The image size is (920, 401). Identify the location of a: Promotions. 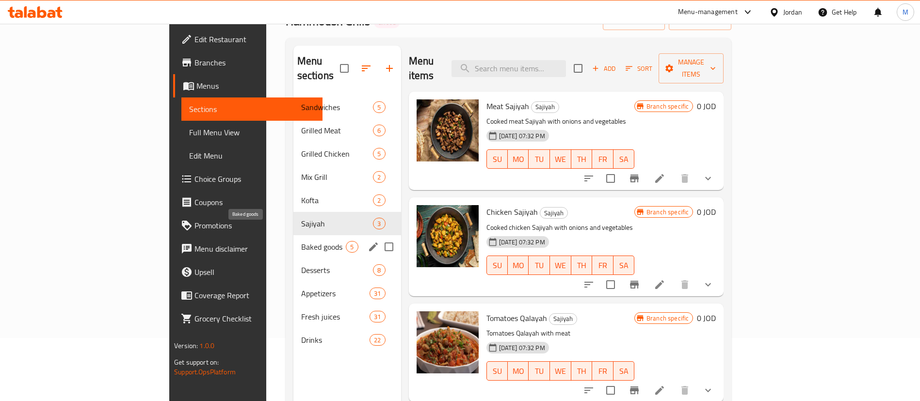
(248, 226).